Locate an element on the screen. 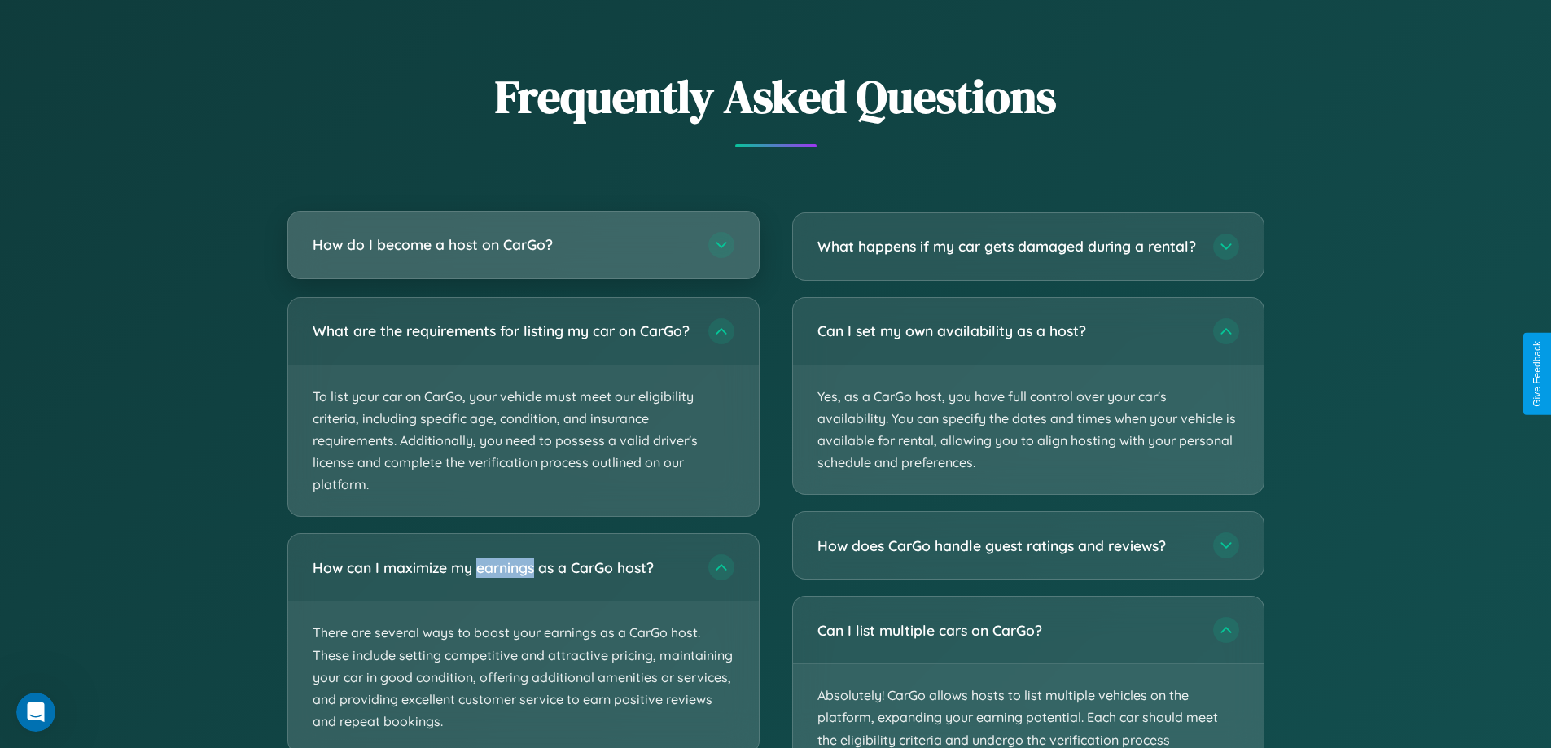  h2: Frequently Asked Questions is located at coordinates (776, 96).